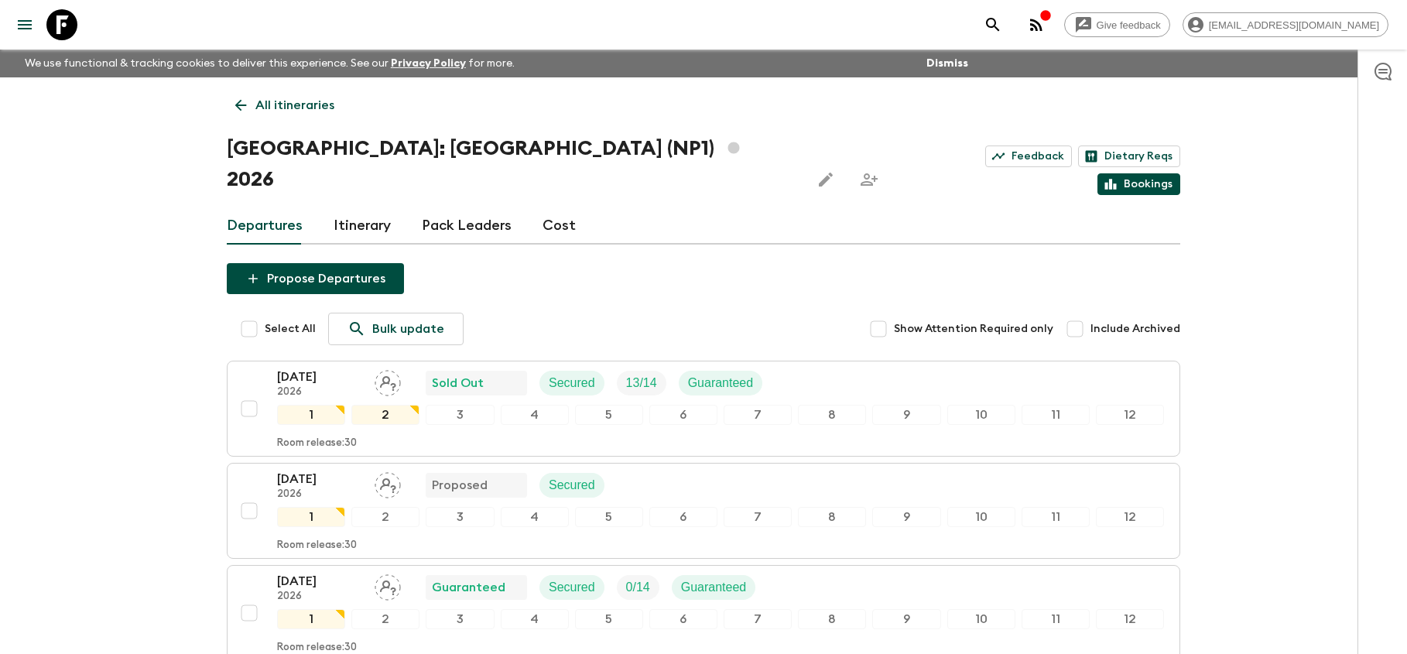 The height and width of the screenshot is (654, 1407). What do you see at coordinates (641, 383) in the screenshot?
I see `p: 13 / 14` at bounding box center [641, 383].